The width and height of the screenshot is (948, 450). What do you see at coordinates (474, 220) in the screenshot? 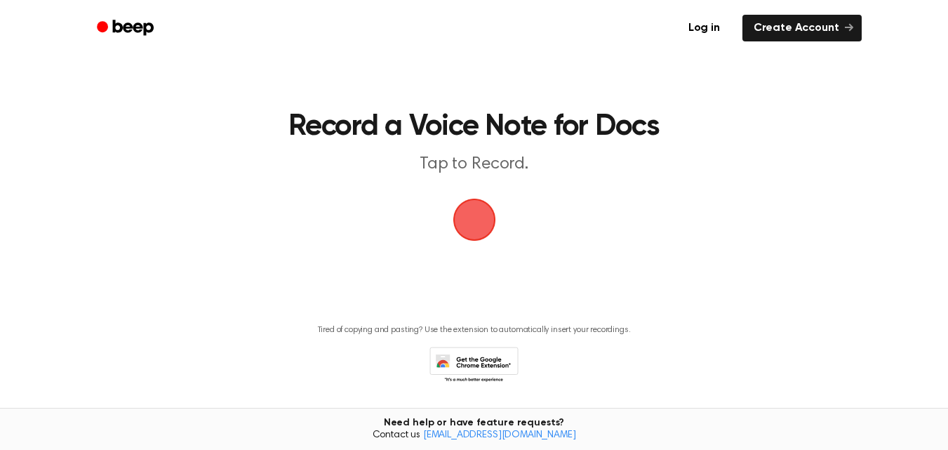
I see `img: Beep Logo` at bounding box center [474, 220].